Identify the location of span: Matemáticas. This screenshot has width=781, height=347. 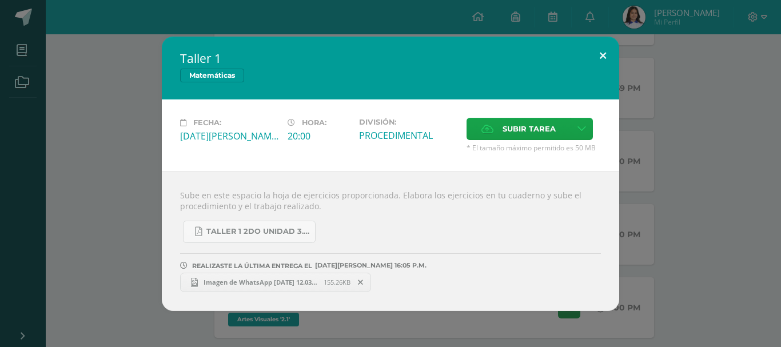
(212, 75).